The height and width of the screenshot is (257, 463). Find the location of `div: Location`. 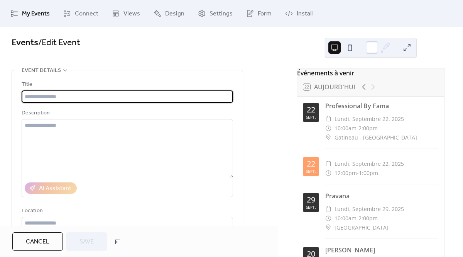

div: Location is located at coordinates (127, 211).